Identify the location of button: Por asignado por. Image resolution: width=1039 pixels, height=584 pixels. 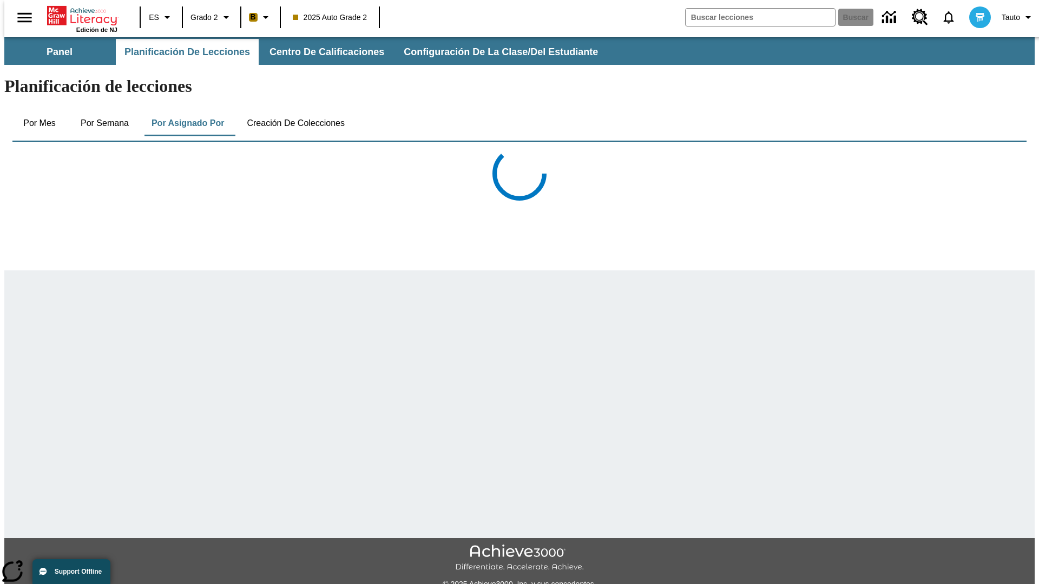
(188, 123).